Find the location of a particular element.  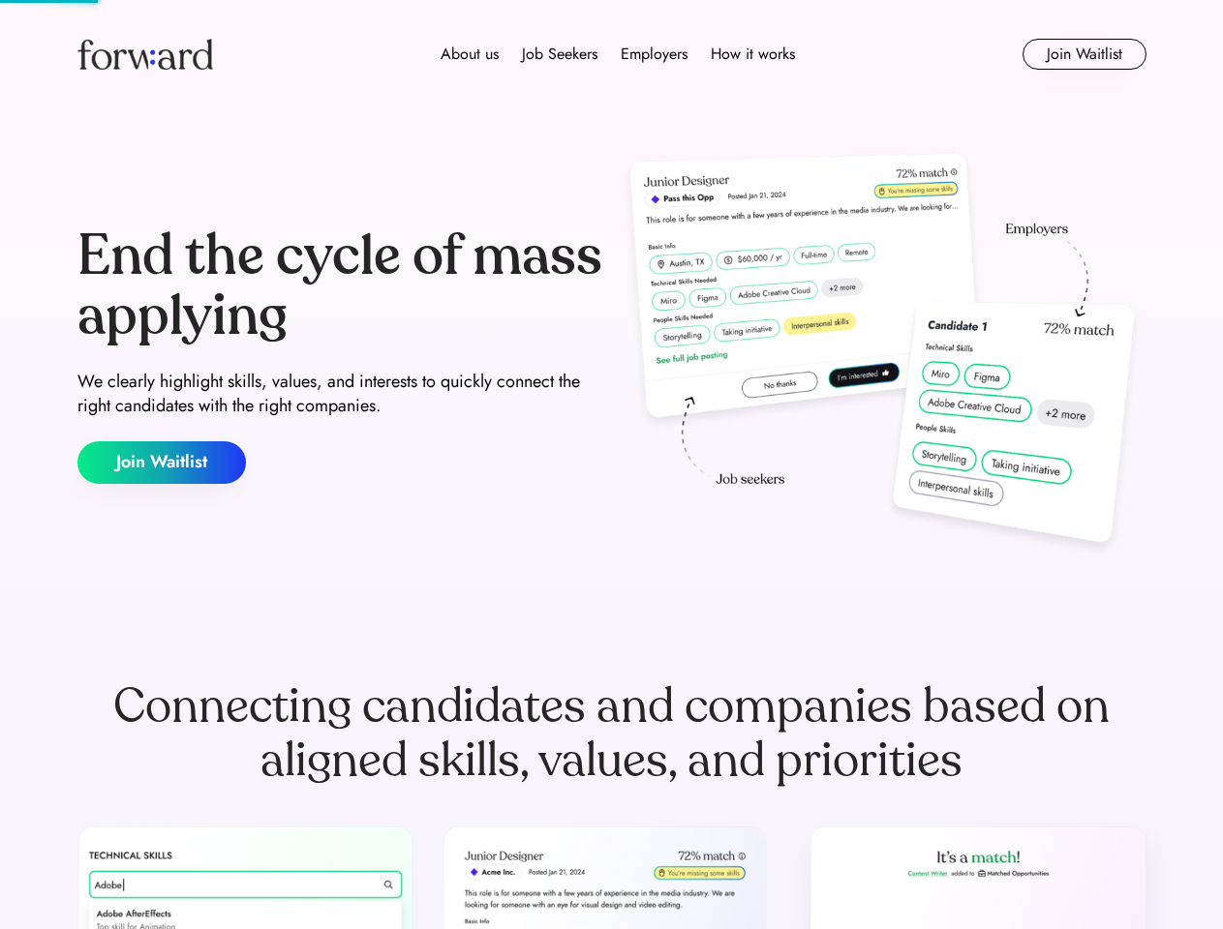

div: End the cycle of mass applying is located at coordinates (341, 286).